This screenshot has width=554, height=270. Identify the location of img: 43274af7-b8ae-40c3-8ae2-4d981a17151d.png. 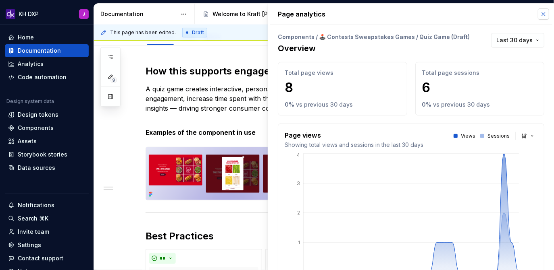
(261, 174).